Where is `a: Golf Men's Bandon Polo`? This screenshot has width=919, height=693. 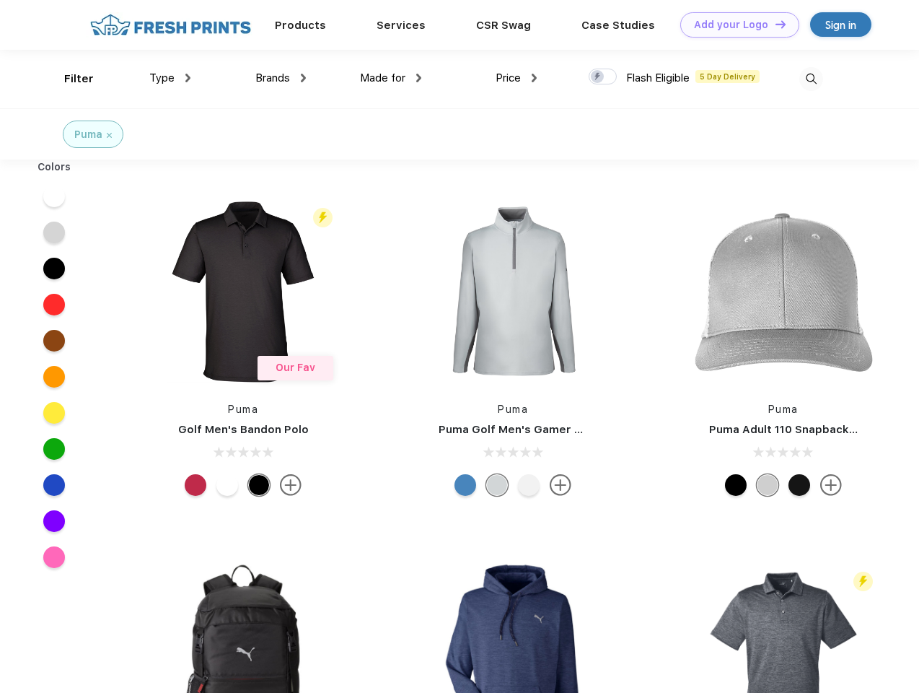 a: Golf Men's Bandon Polo is located at coordinates (243, 429).